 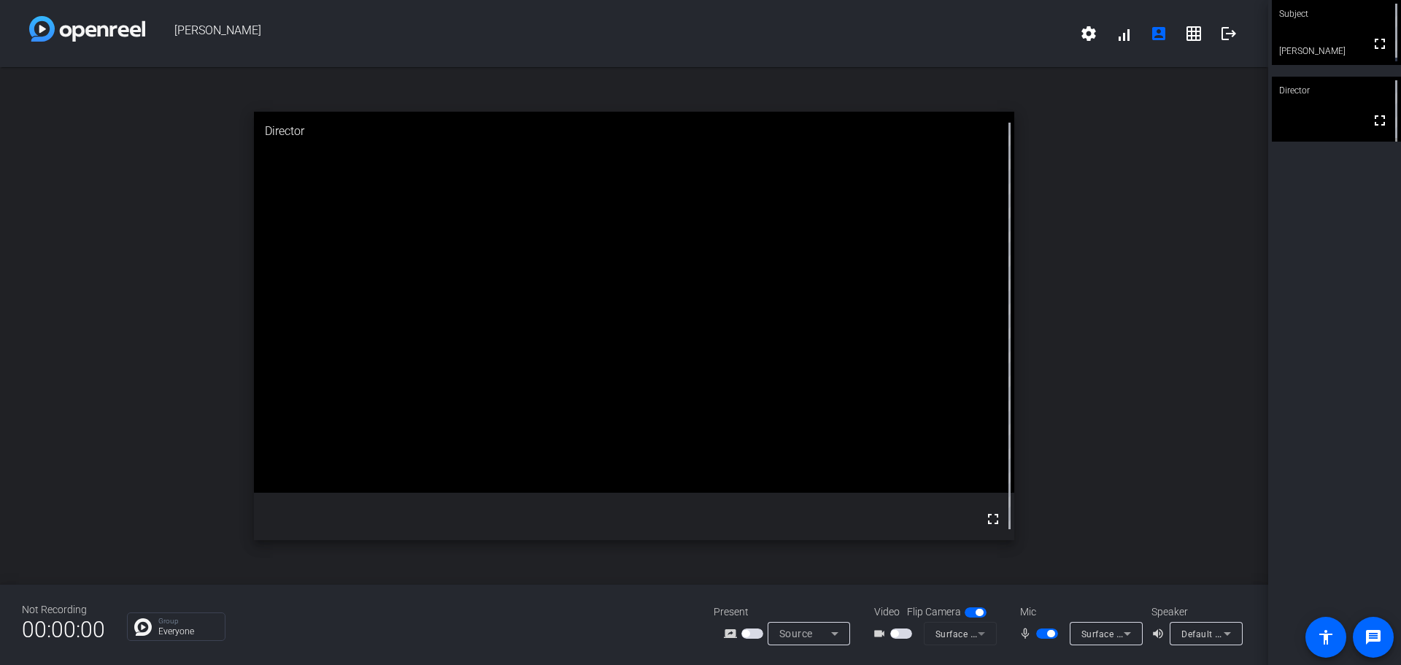 What do you see at coordinates (732, 633) in the screenshot?
I see `mat-icon: screen_share_outline` at bounding box center [732, 633].